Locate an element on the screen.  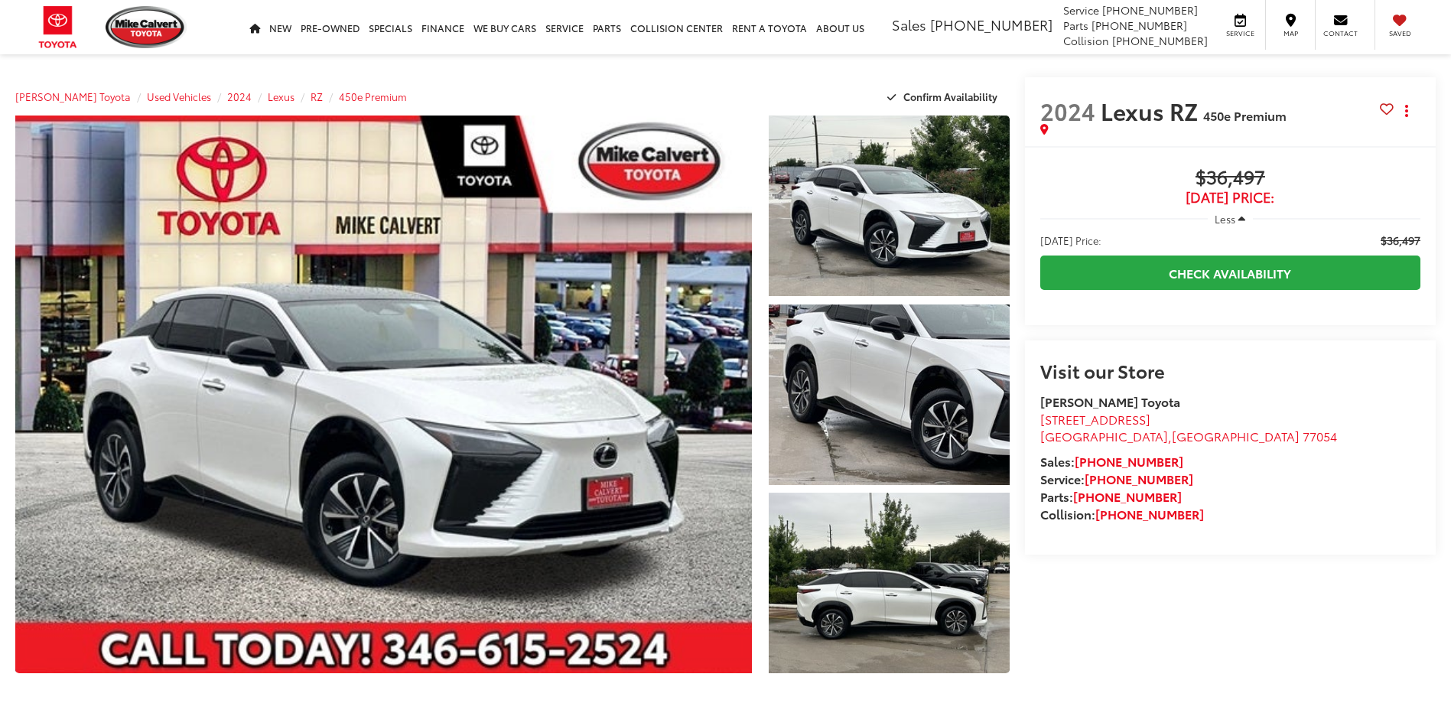
img: Mike Calvert Toyota is located at coordinates (146, 27).